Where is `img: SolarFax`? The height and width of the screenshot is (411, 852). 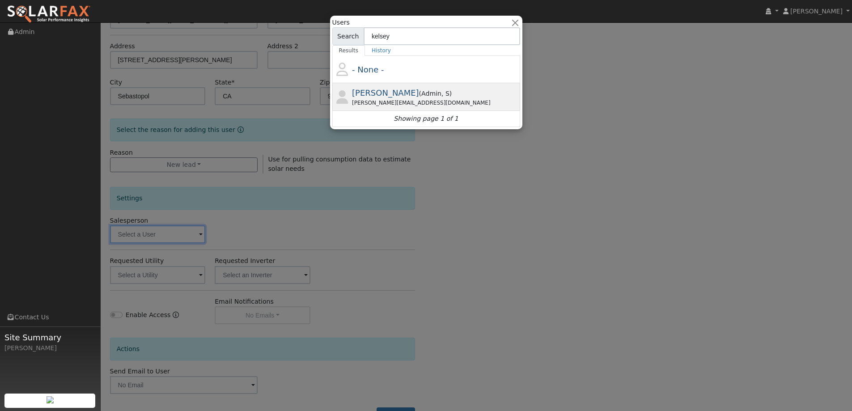 img: SolarFax is located at coordinates (49, 14).